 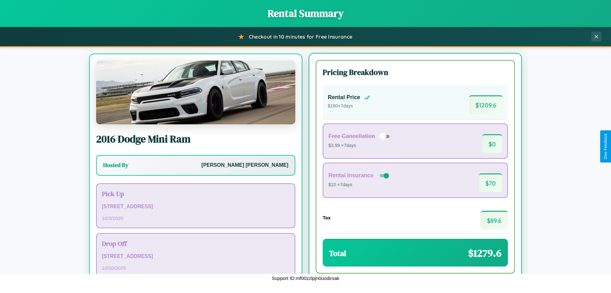 What do you see at coordinates (196, 92) in the screenshot?
I see `img: Dodge Mini Ram` at bounding box center [196, 92].